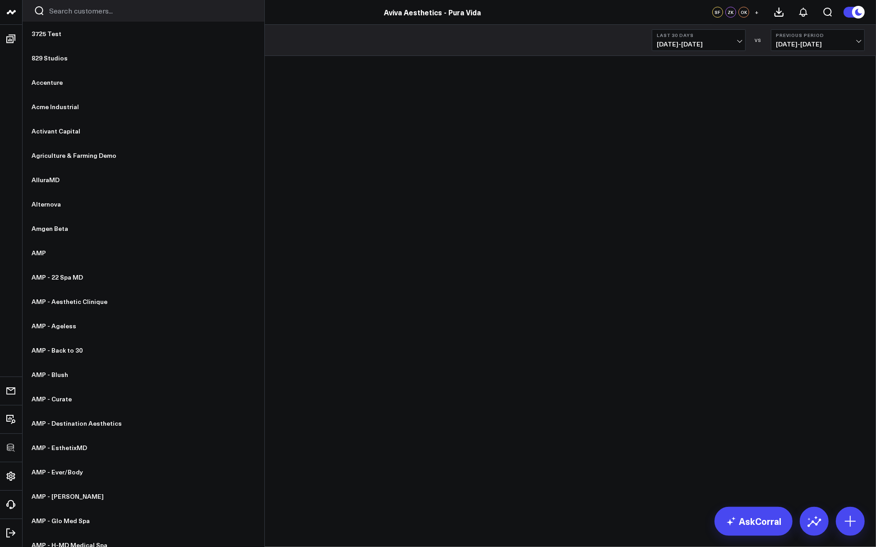  What do you see at coordinates (39, 11) in the screenshot?
I see `button: Search customers button` at bounding box center [39, 11].